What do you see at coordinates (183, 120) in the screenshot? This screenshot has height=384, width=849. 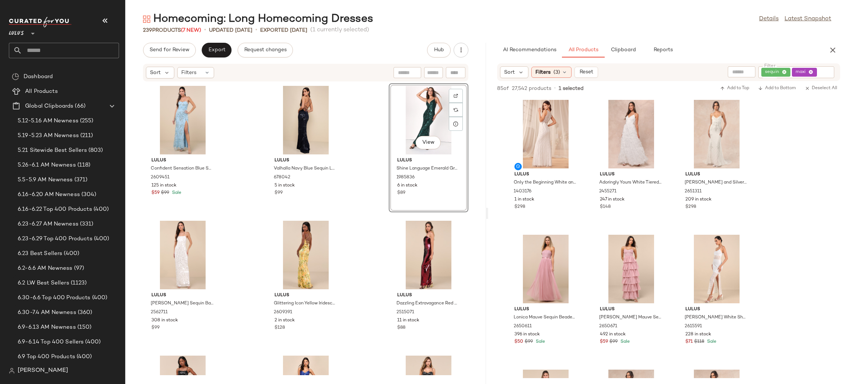 I see `img: 12402881_2609451.jpg` at bounding box center [183, 120].